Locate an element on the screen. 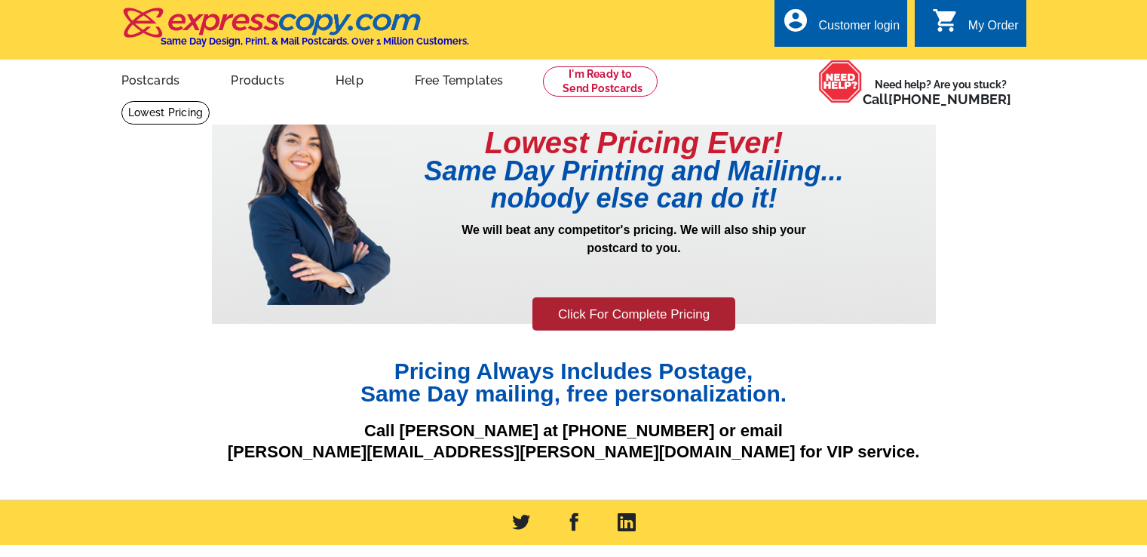 This screenshot has height=557, width=1147. div: Customer login is located at coordinates (859, 29).